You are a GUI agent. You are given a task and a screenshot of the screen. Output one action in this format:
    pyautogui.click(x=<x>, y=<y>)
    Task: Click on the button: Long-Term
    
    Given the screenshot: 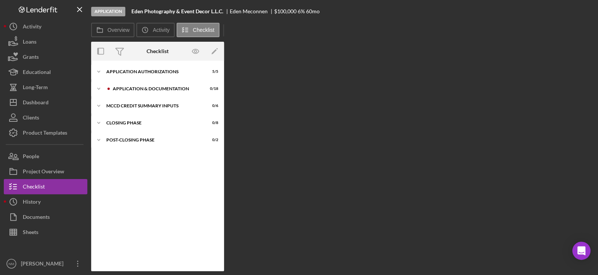 What is the action you would take?
    pyautogui.click(x=46, y=87)
    